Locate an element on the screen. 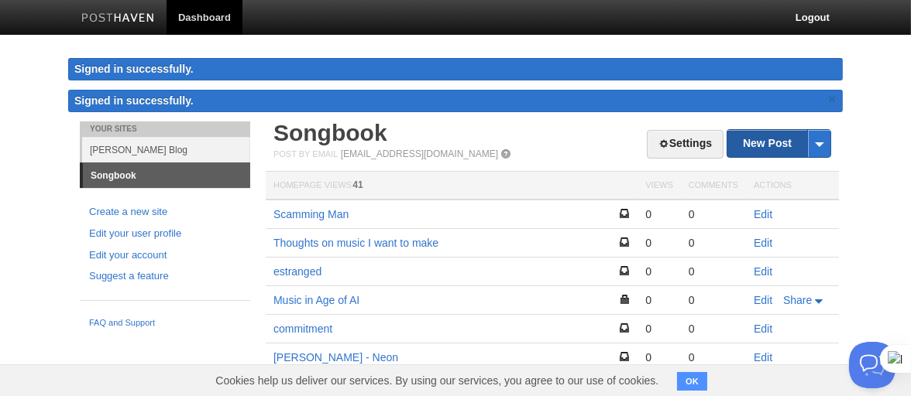  a: Music in Age of AI is located at coordinates (316, 300).